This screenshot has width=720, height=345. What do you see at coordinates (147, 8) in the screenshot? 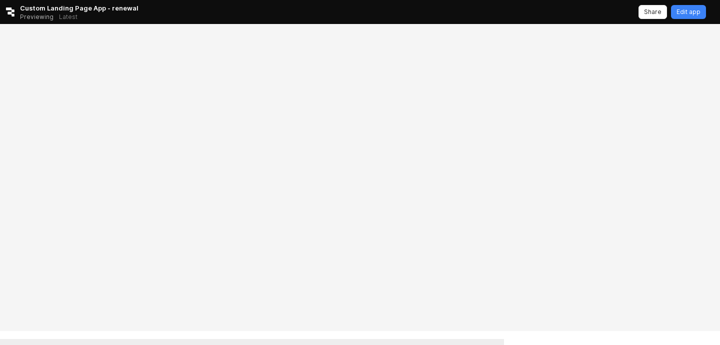
I see `button: Add app to favorites` at bounding box center [147, 8].